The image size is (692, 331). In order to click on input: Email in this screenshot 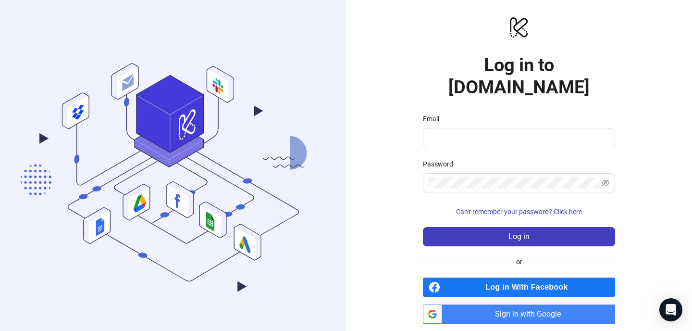, I will do `click(518, 137)`.